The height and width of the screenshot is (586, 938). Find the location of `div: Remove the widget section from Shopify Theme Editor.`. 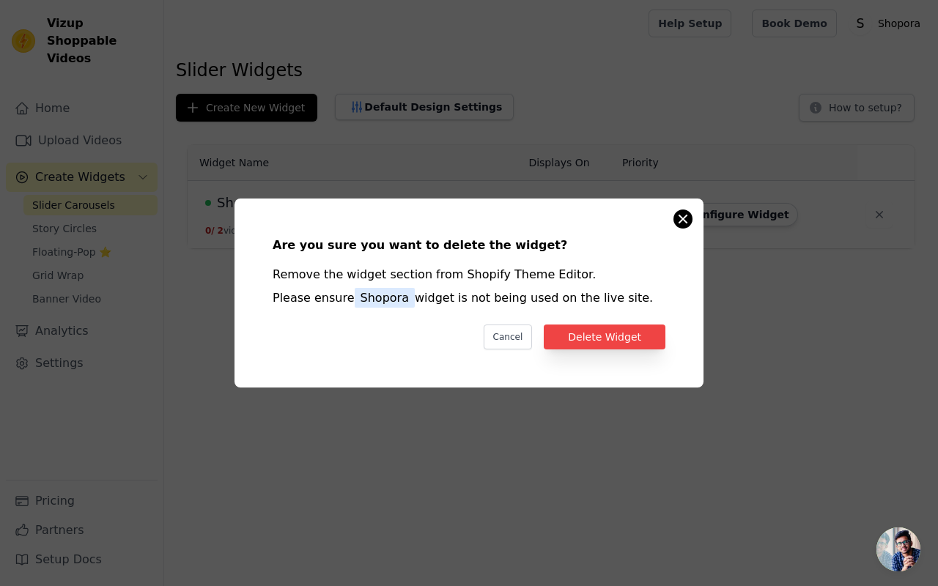

div: Remove the widget section from Shopify Theme Editor. is located at coordinates (469, 275).